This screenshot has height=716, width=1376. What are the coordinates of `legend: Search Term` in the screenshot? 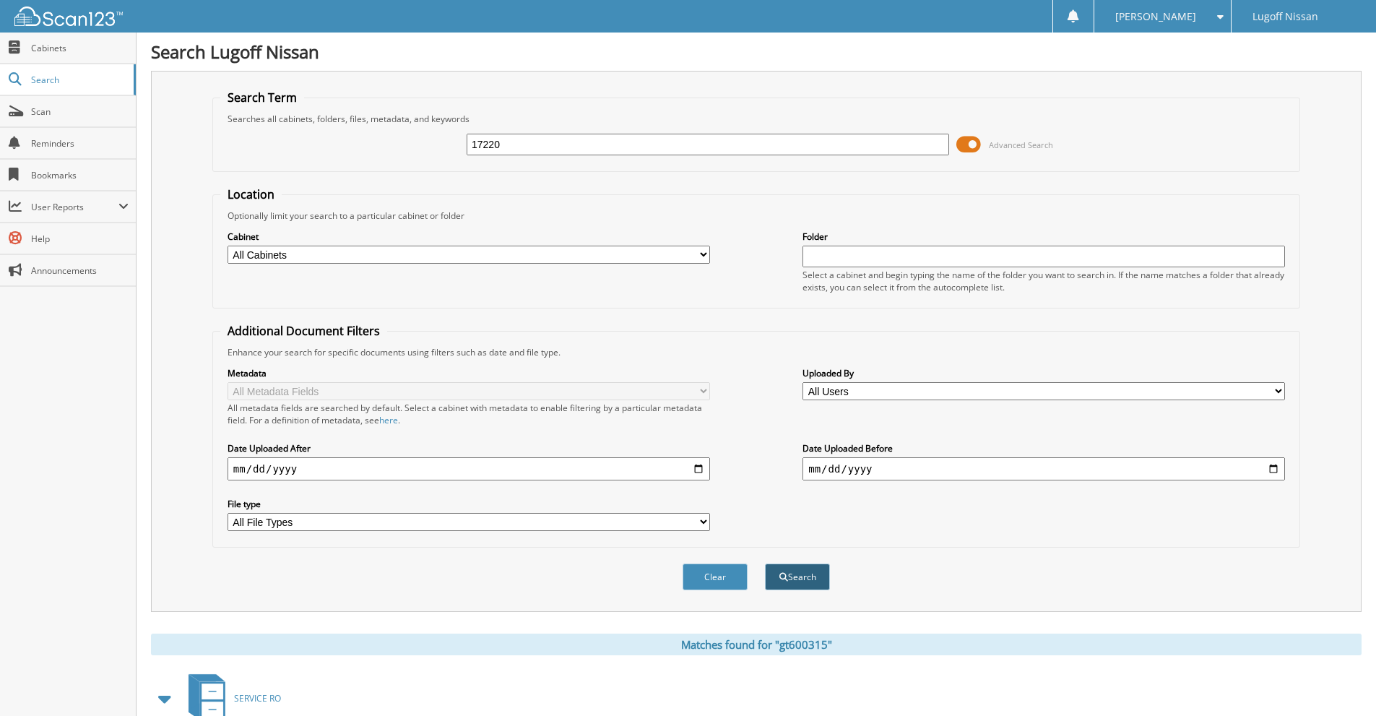 It's located at (262, 97).